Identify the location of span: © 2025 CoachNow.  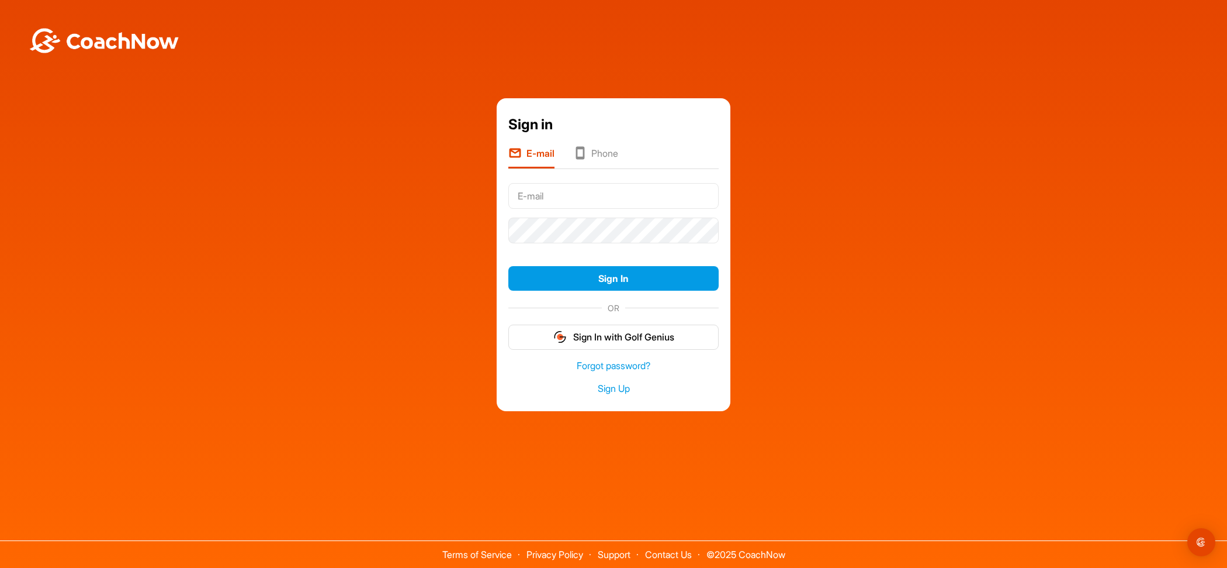
(746, 549).